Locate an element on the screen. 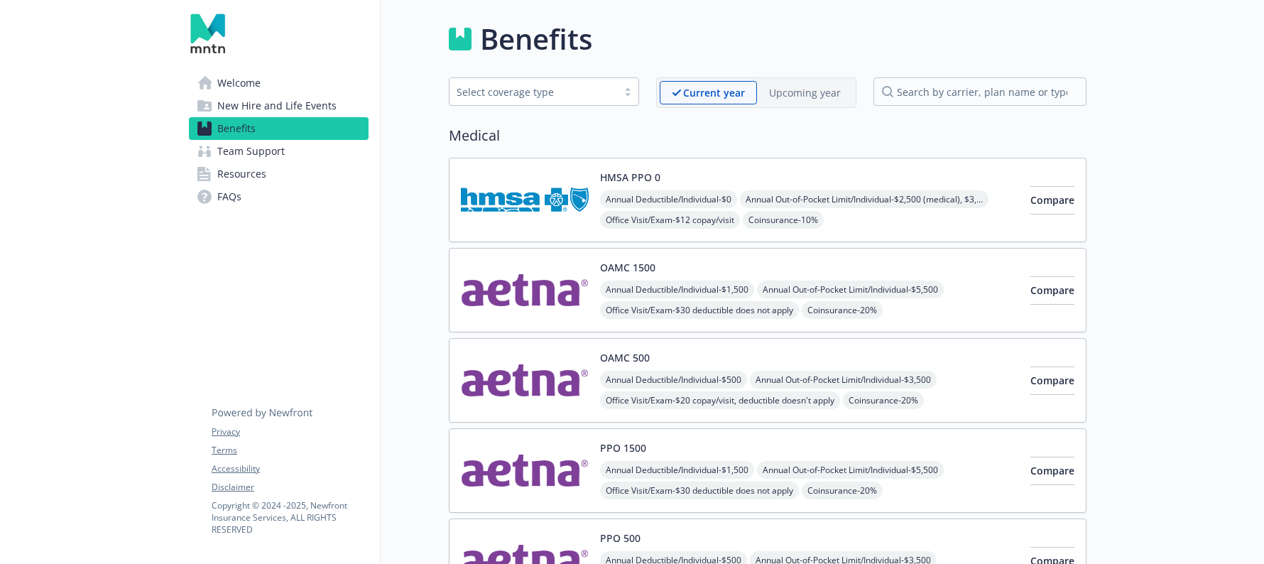 This screenshot has width=1264, height=564. button: PPO 1500 is located at coordinates (623, 447).